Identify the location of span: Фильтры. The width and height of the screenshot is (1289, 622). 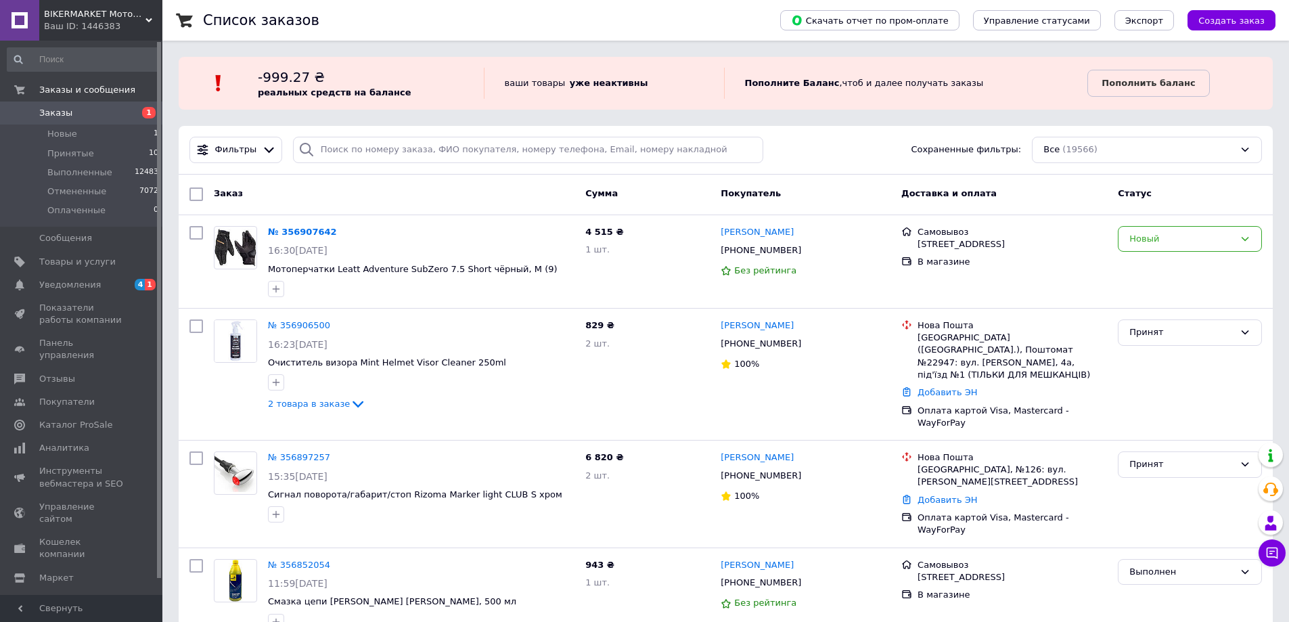
(236, 149).